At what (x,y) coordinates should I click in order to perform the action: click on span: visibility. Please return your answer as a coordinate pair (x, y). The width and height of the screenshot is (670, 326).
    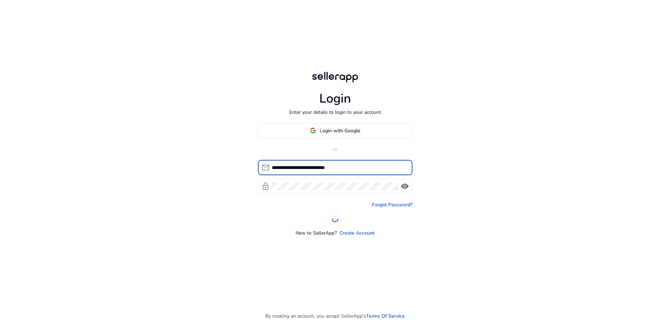
    Looking at the image, I should click on (405, 186).